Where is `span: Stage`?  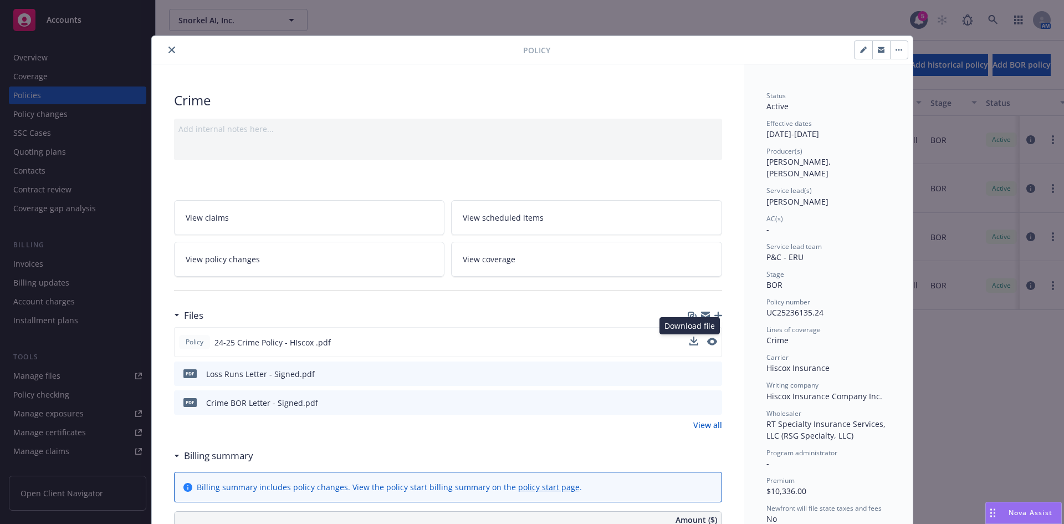 span: Stage is located at coordinates (775, 274).